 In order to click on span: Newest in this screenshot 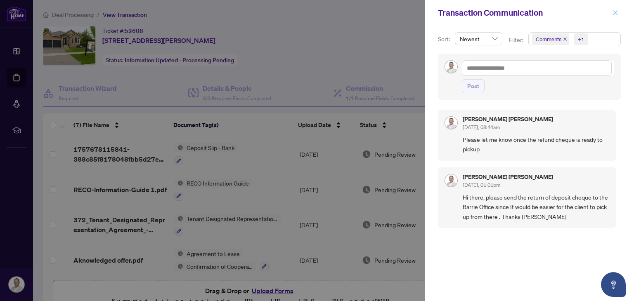, I will do `click(478, 39)`.